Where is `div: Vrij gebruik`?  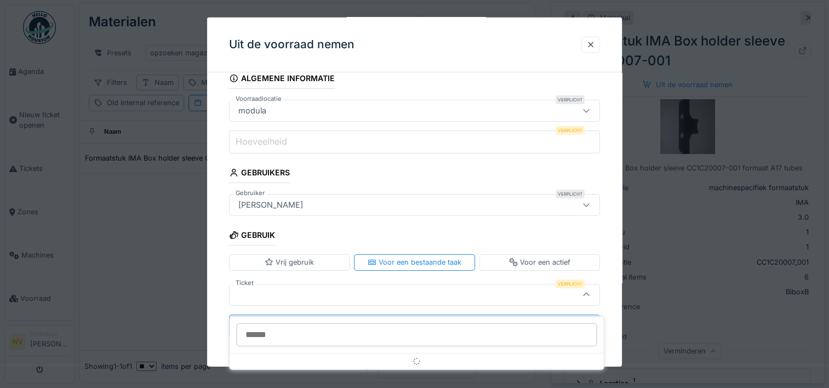
div: Vrij gebruik is located at coordinates (289, 262).